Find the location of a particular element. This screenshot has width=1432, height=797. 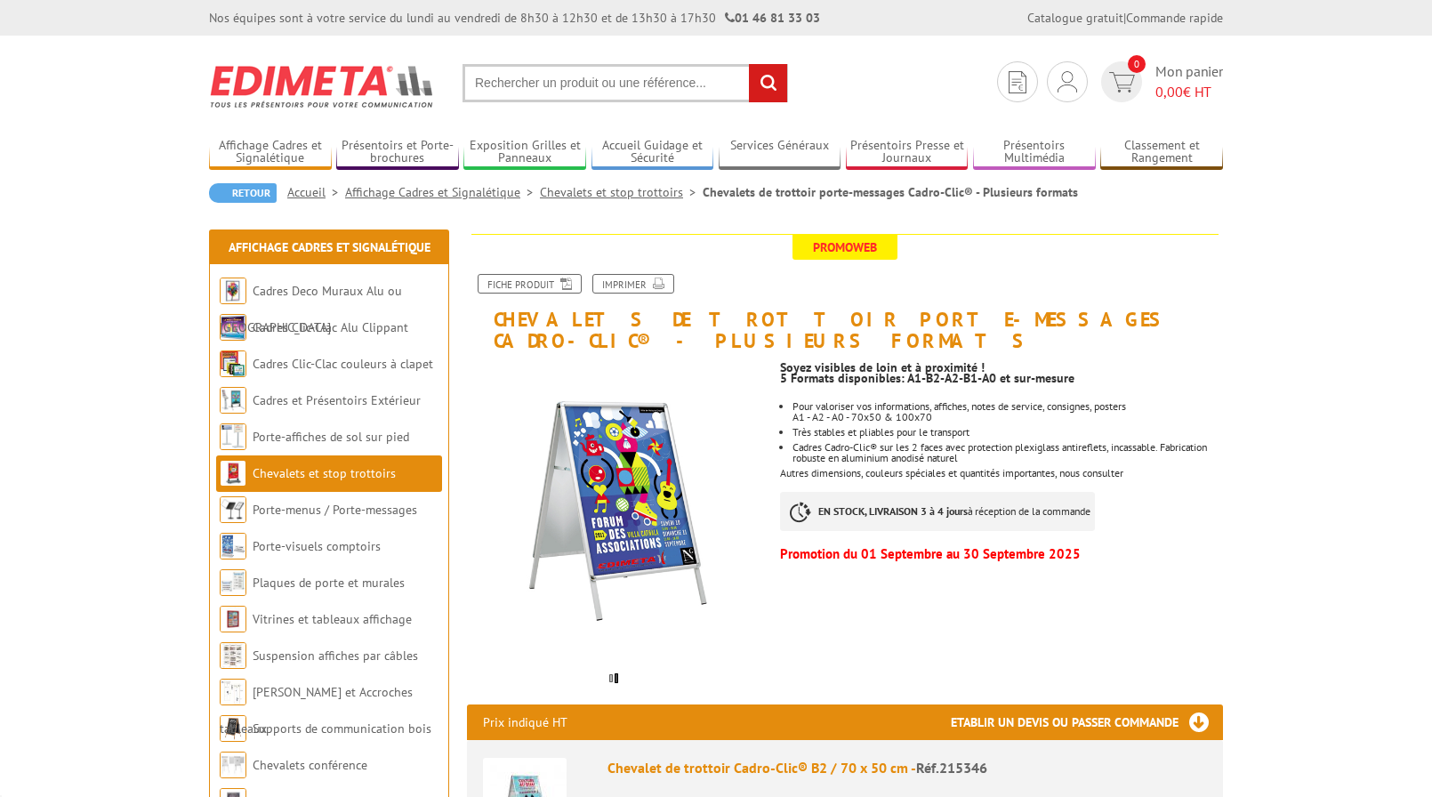

img: Porte-menus / Porte-messages is located at coordinates (233, 510).